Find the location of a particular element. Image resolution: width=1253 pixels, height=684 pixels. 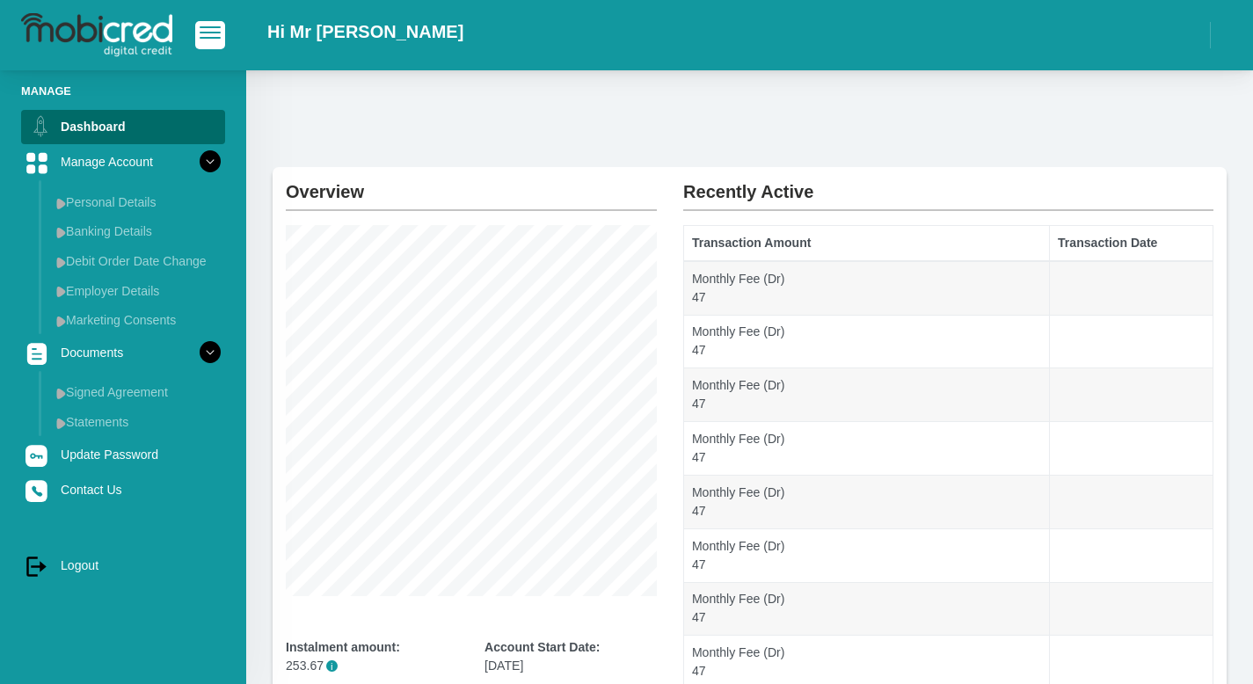

img: logo-mobicred.svg is located at coordinates (97, 35).